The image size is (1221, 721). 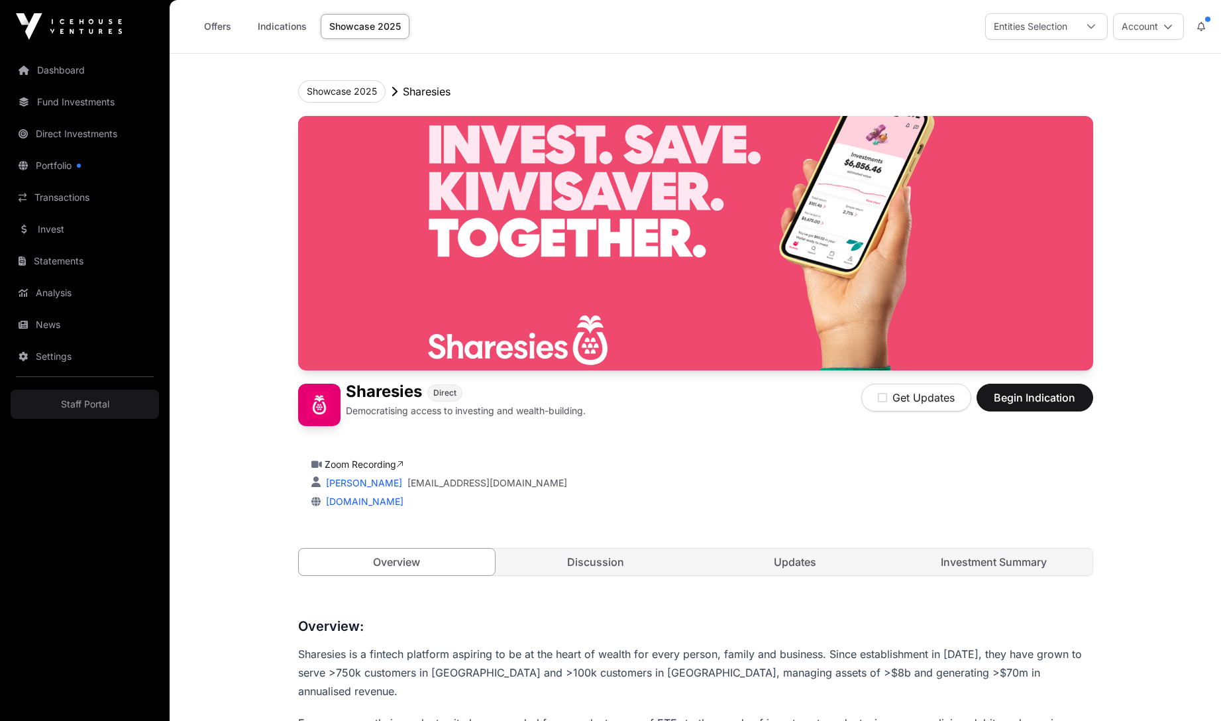 I want to click on button: Showcase 2025, so click(x=342, y=91).